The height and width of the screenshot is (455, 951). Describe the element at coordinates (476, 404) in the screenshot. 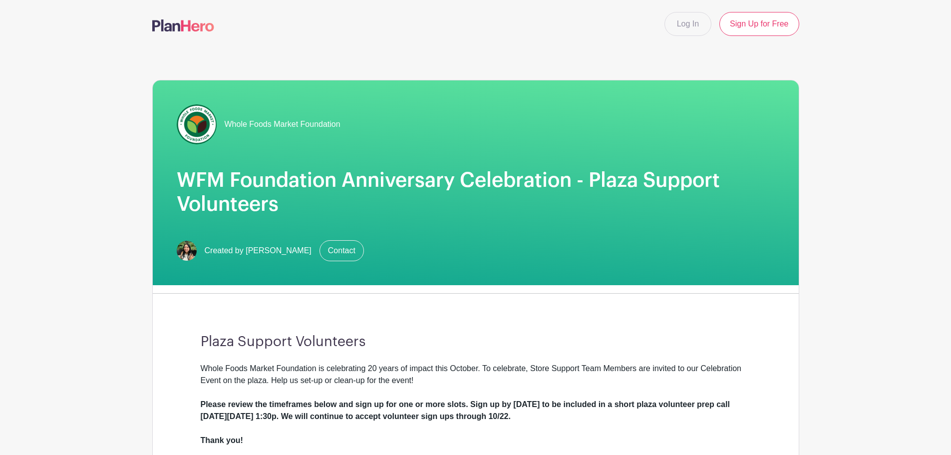

I see `div: Whole Foods Market Foundation is celebrating 20 years of impact this October. To celebrate, Store...` at that location.